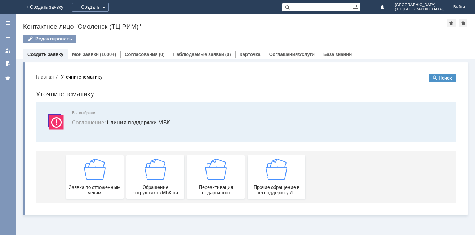  What do you see at coordinates (452, 23) in the screenshot?
I see `div: Добавить в избранное` at bounding box center [452, 23].